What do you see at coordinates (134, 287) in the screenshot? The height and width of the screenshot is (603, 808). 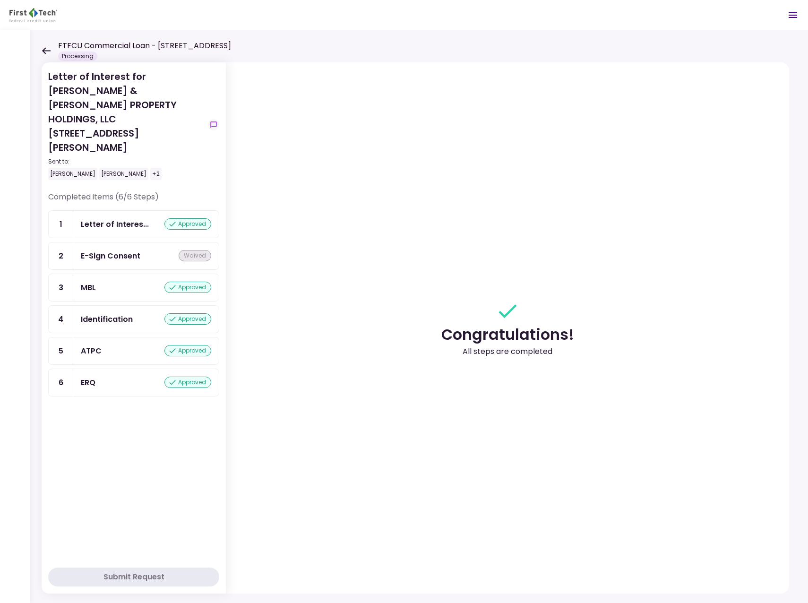 I see `a: 3MBLapproved` at bounding box center [134, 287].